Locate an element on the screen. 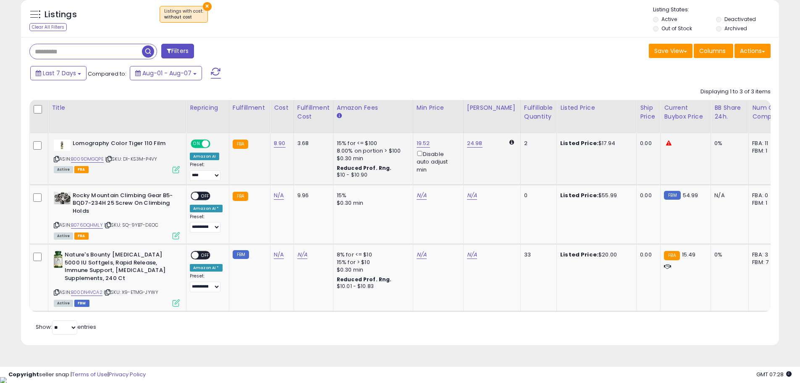  div: Cost is located at coordinates (282, 108).